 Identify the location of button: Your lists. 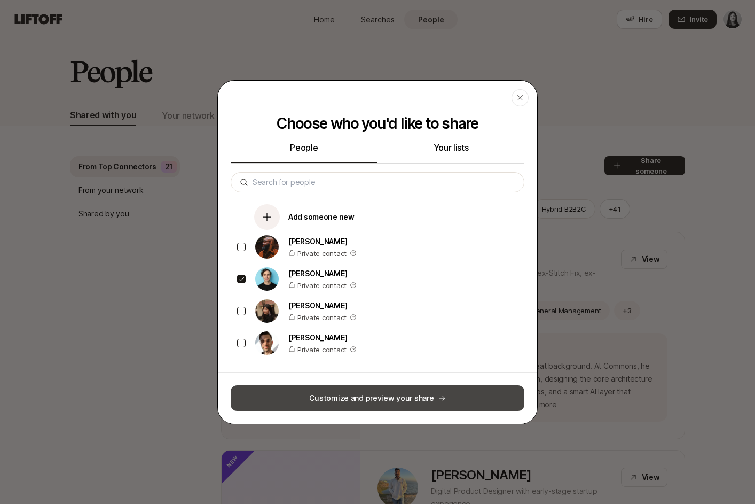
(451, 152).